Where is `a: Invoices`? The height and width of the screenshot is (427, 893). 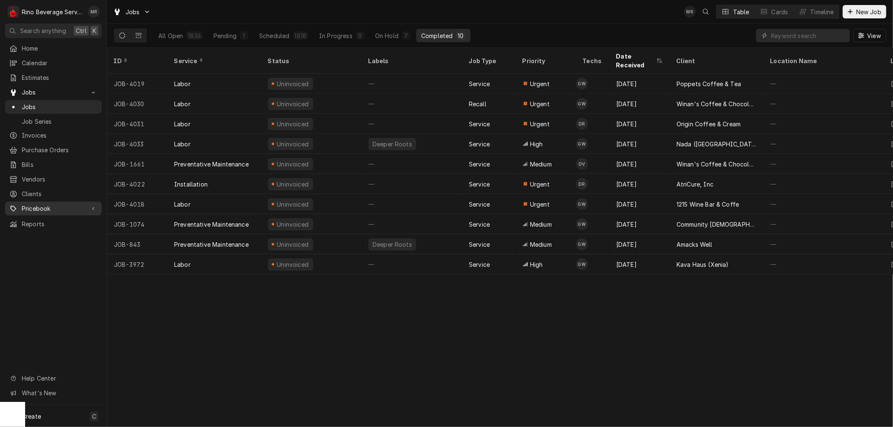 a: Invoices is located at coordinates (53, 135).